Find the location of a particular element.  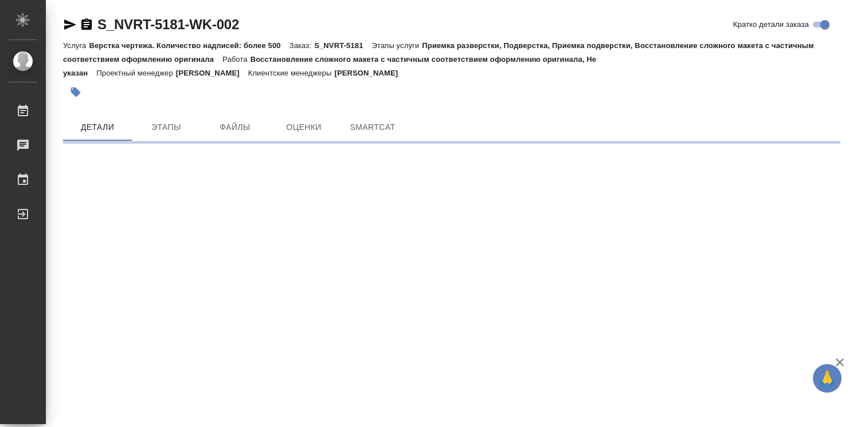

button: Скопировать ссылку is located at coordinates (87, 25).